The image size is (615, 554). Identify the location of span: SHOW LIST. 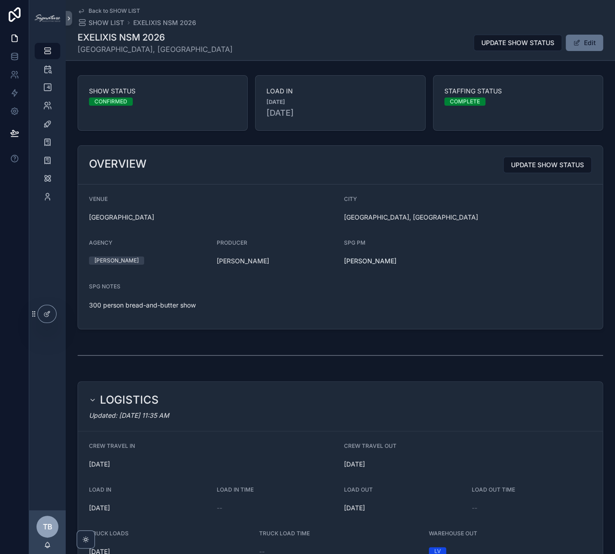
(106, 23).